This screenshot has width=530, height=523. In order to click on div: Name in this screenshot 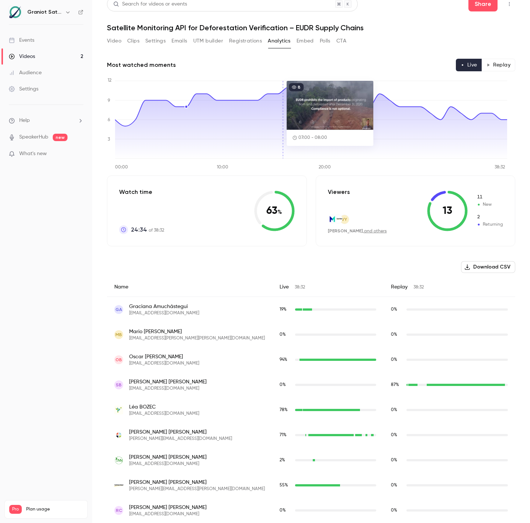, I will do `click(190, 287)`.